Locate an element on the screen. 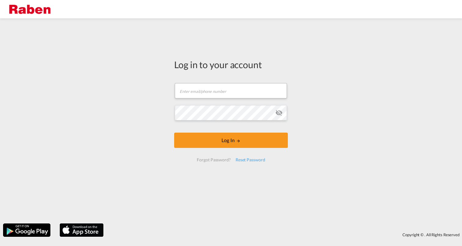  div: Reset Password is located at coordinates (250, 160).